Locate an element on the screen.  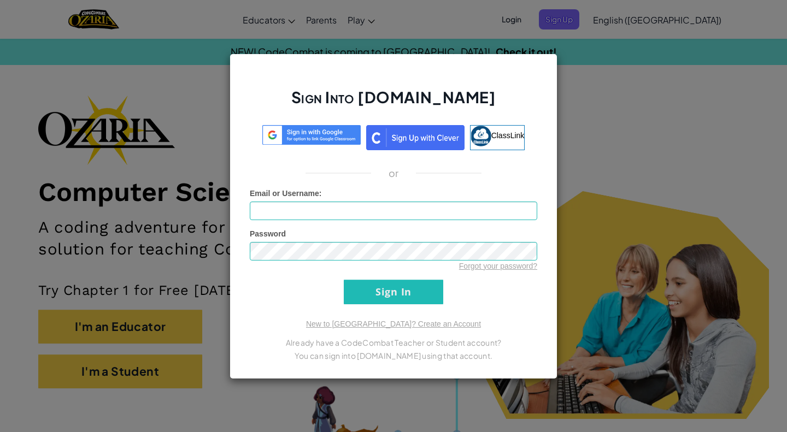
img: classlink-logo-small.png is located at coordinates (481, 136).